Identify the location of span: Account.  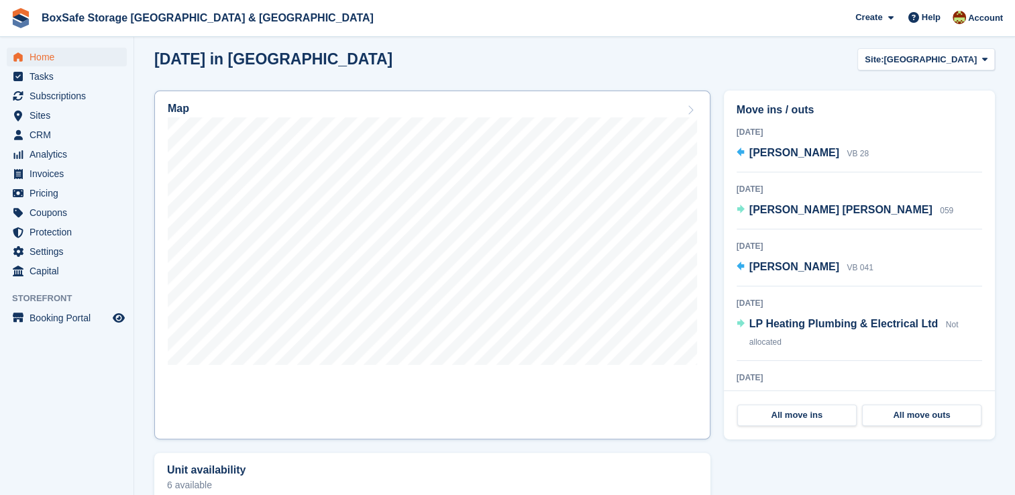
(985, 18).